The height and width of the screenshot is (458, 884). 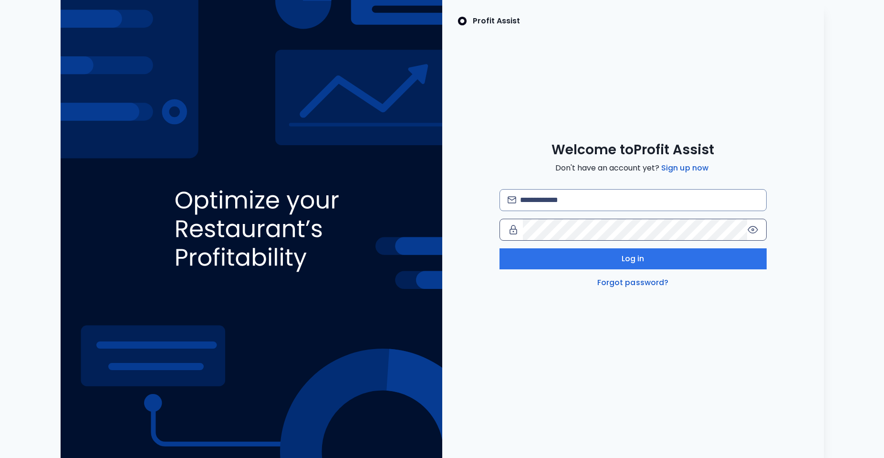 I want to click on button: Log in, so click(x=633, y=259).